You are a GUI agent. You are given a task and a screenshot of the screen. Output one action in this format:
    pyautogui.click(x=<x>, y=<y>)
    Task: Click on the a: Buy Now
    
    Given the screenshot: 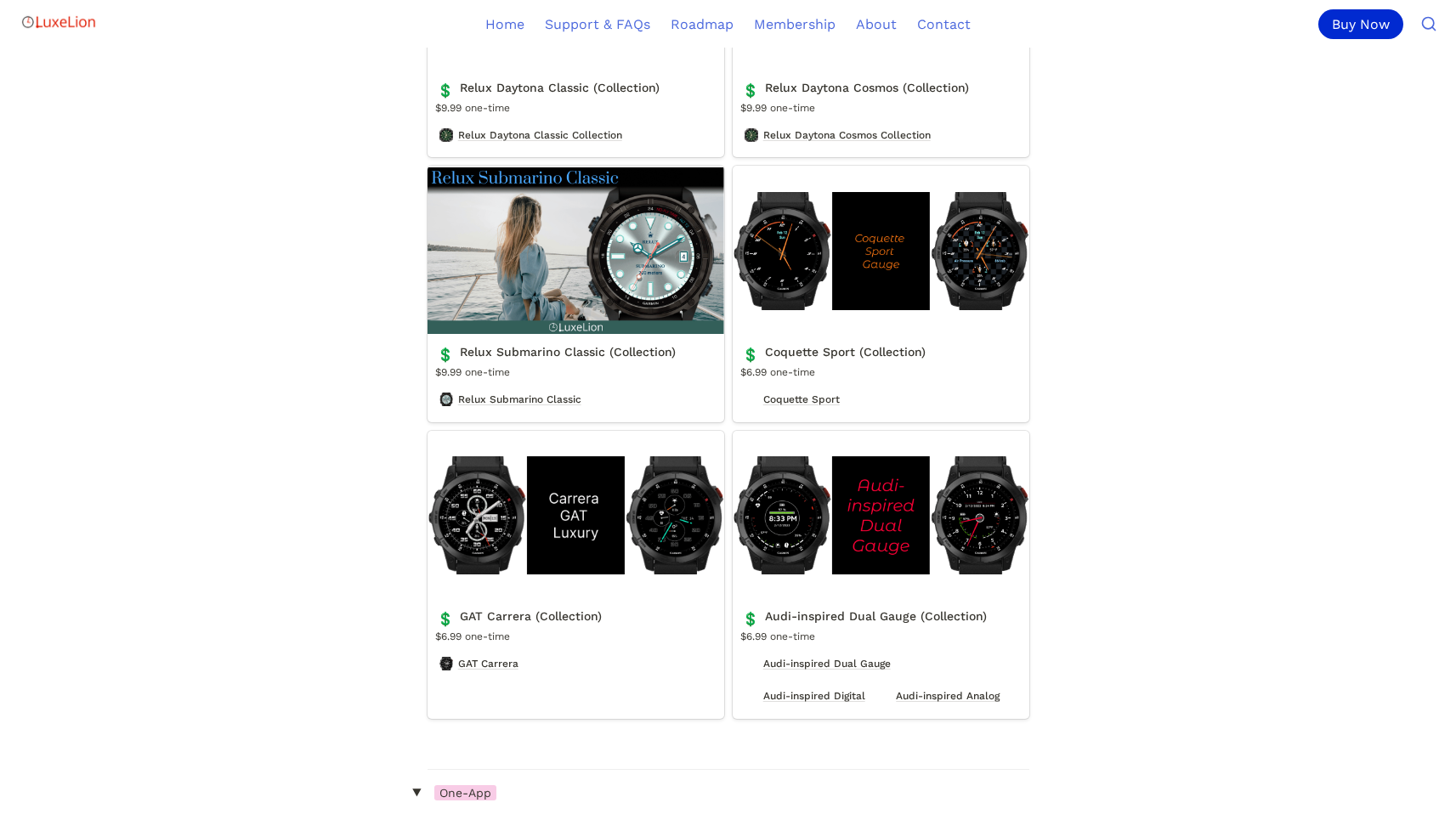 What is the action you would take?
    pyautogui.click(x=1363, y=24)
    